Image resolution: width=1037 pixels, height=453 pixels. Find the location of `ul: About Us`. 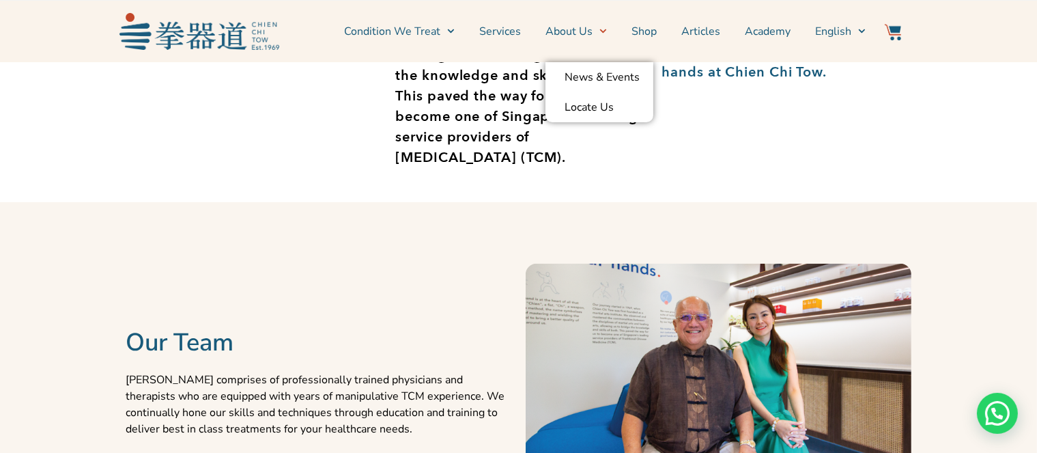

ul: About Us is located at coordinates (599, 92).